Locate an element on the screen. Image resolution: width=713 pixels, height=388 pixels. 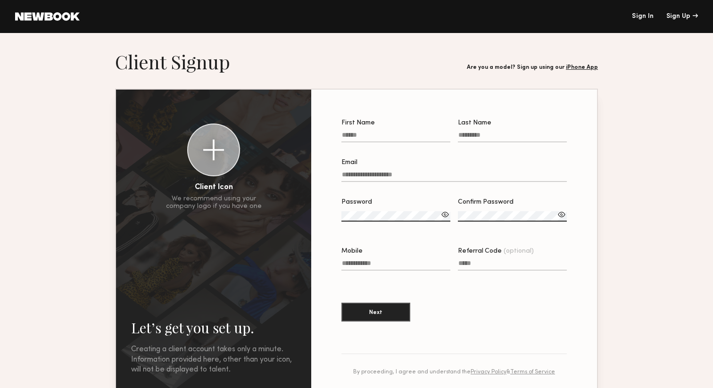
input: Password is located at coordinates (395, 216).